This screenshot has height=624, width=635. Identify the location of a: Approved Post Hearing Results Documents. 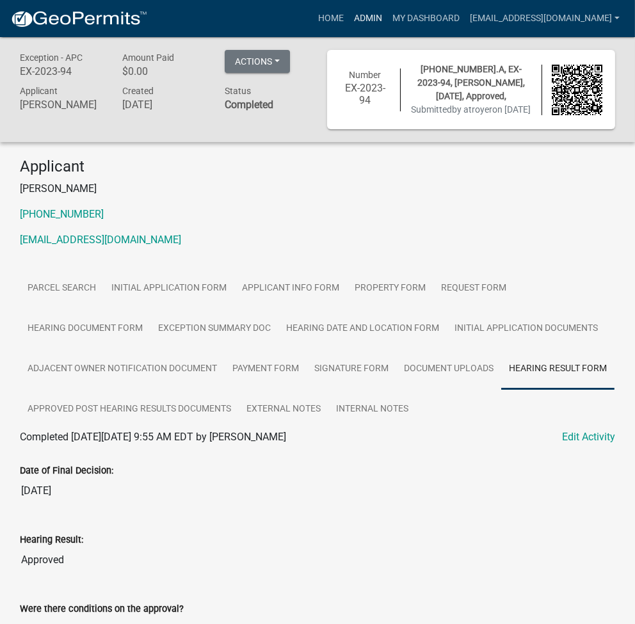
(129, 410).